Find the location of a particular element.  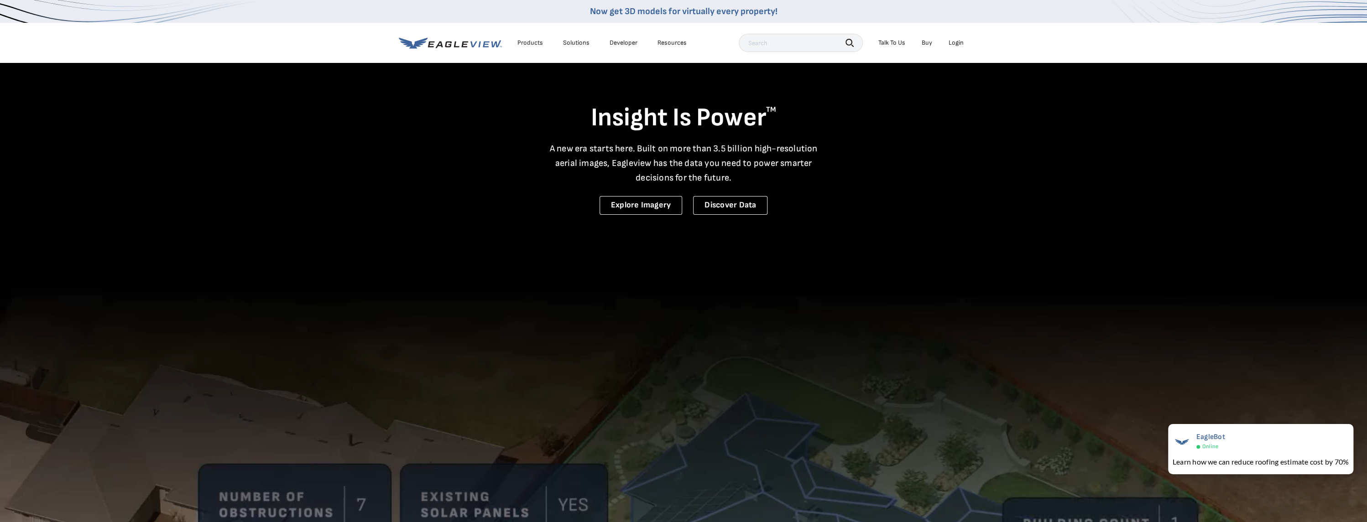

img: EagleBot is located at coordinates (1182, 442).